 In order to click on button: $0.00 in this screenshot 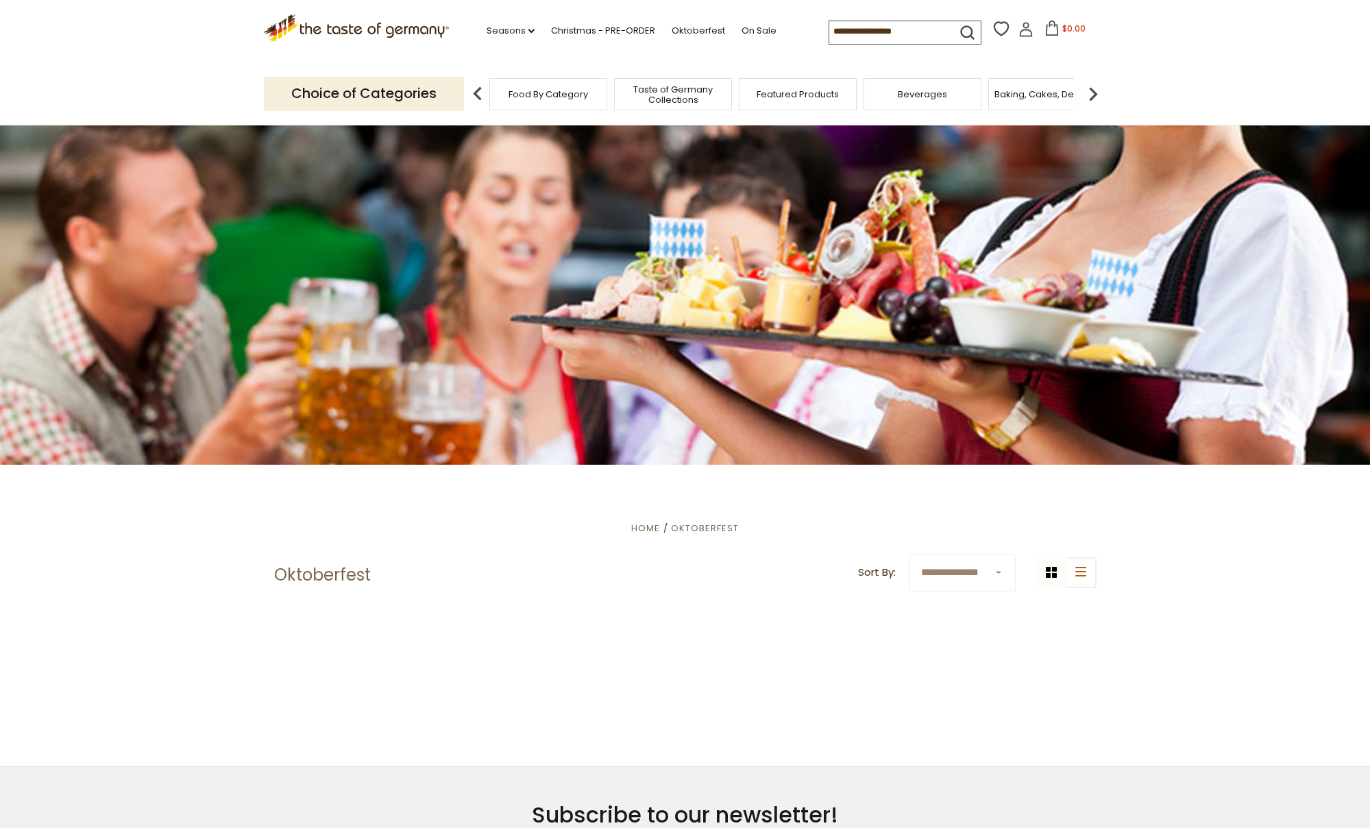, I will do `click(1065, 31)`.